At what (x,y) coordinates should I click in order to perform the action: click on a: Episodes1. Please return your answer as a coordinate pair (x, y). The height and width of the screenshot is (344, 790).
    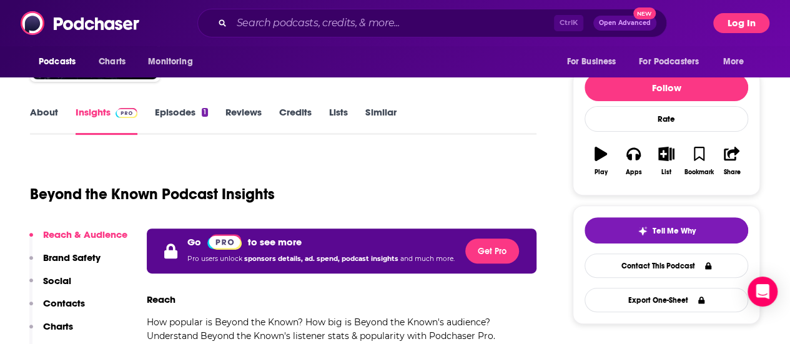
    Looking at the image, I should click on (181, 121).